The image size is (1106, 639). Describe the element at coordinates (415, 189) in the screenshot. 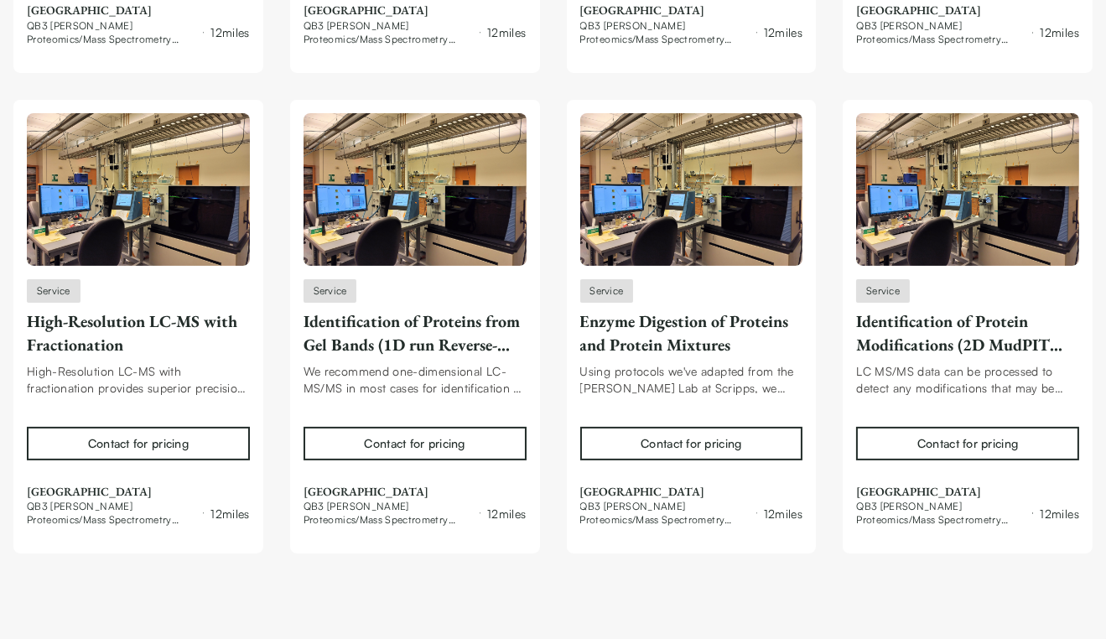

I see `img: Identification of Proteins from Gel Bands (1D run Reverse-Phase LC-MS/MS)` at that location.